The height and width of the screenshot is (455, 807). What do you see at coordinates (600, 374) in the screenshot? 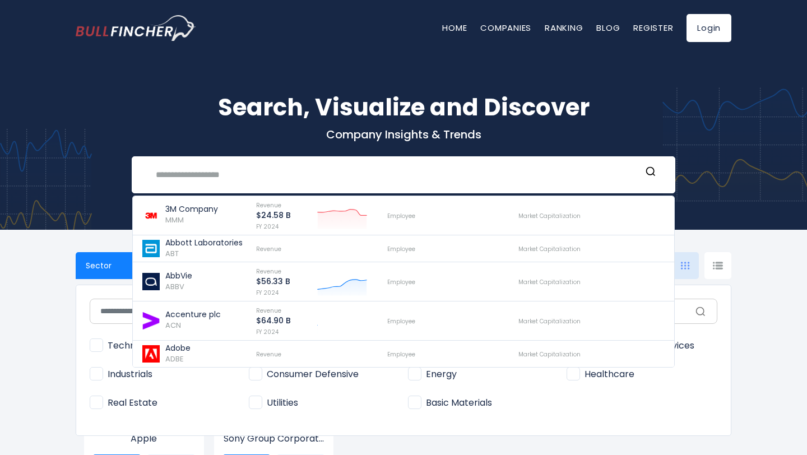
I see `span: Healthcare` at bounding box center [600, 374].